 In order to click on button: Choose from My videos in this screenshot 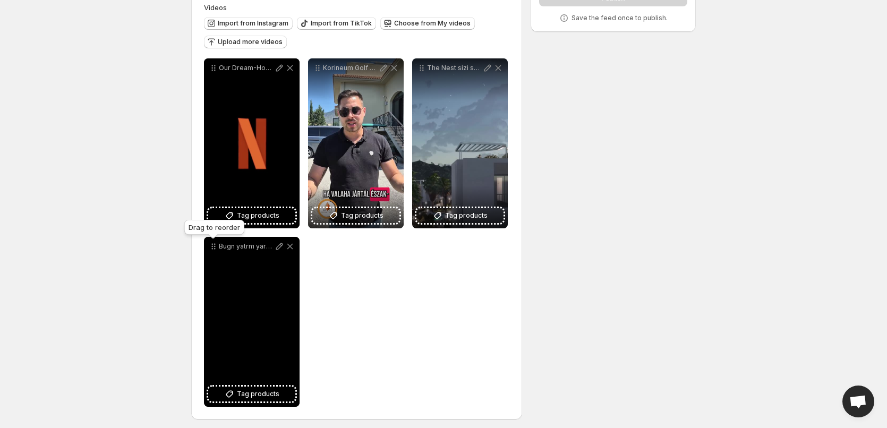, I will do `click(427, 23)`.